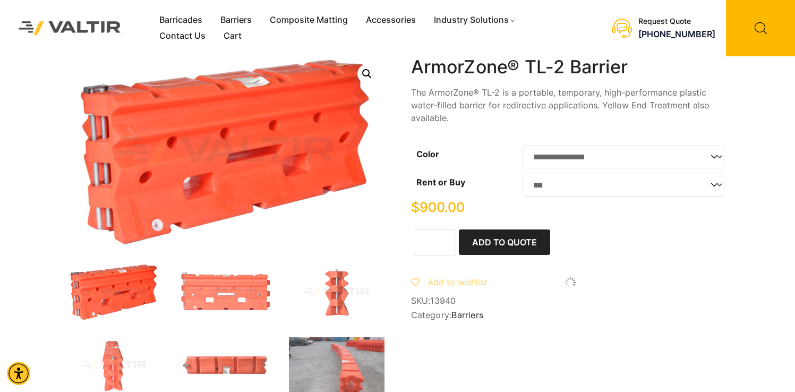 Image resolution: width=795 pixels, height=392 pixels. I want to click on span: Category:, so click(570, 315).